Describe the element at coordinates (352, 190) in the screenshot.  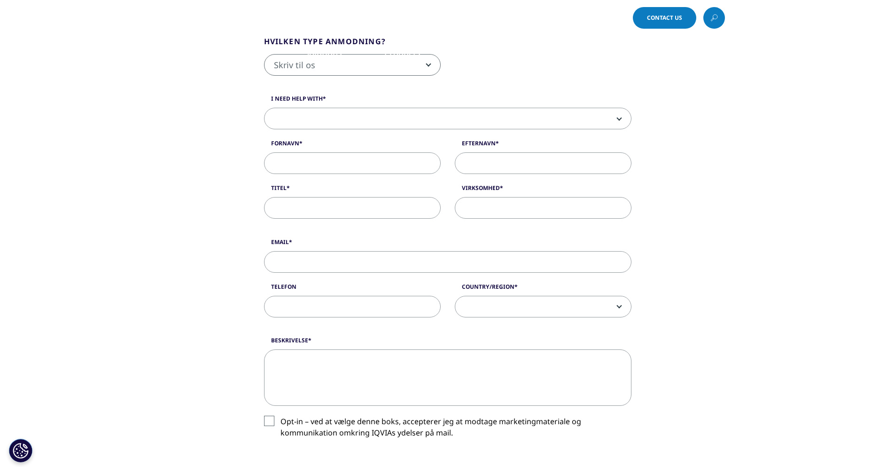
I see `label: Titel` at that location.